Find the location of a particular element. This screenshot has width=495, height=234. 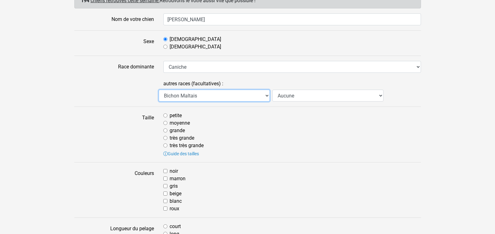

label: beige is located at coordinates (176, 194).